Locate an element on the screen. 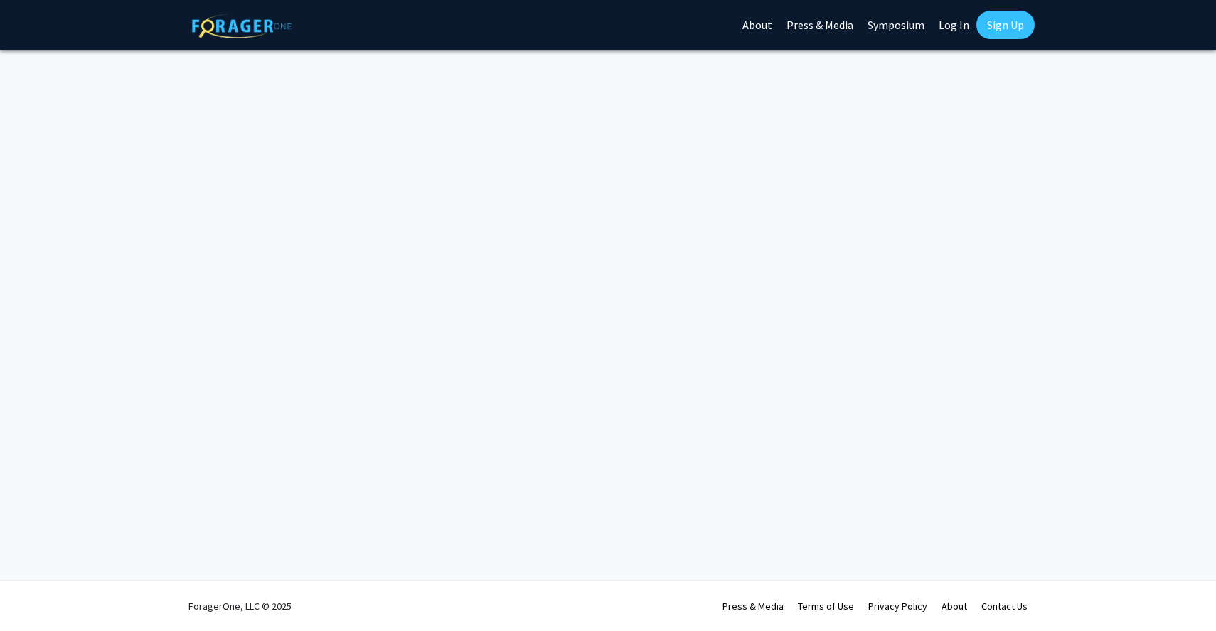  a: Sign Up is located at coordinates (1006, 25).